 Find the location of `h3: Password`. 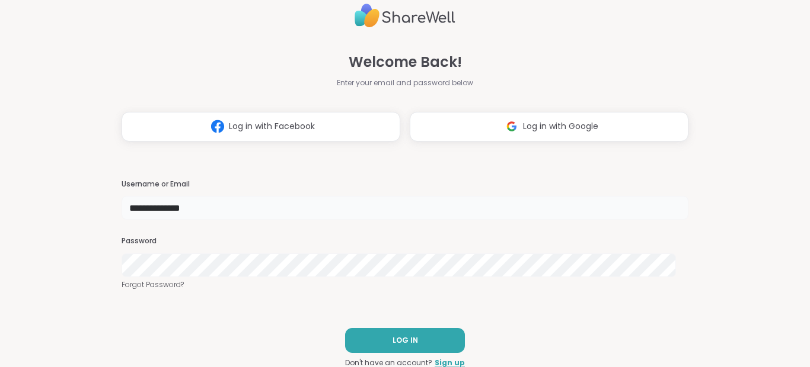

h3: Password is located at coordinates (405, 241).